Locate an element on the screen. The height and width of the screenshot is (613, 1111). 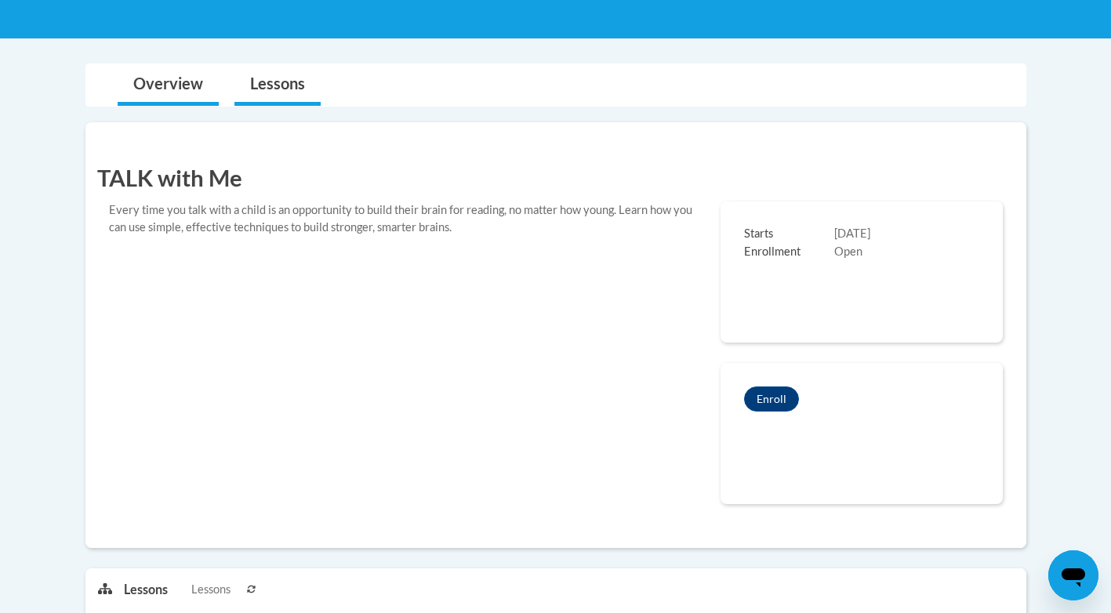
p: Lessons is located at coordinates (146, 589).